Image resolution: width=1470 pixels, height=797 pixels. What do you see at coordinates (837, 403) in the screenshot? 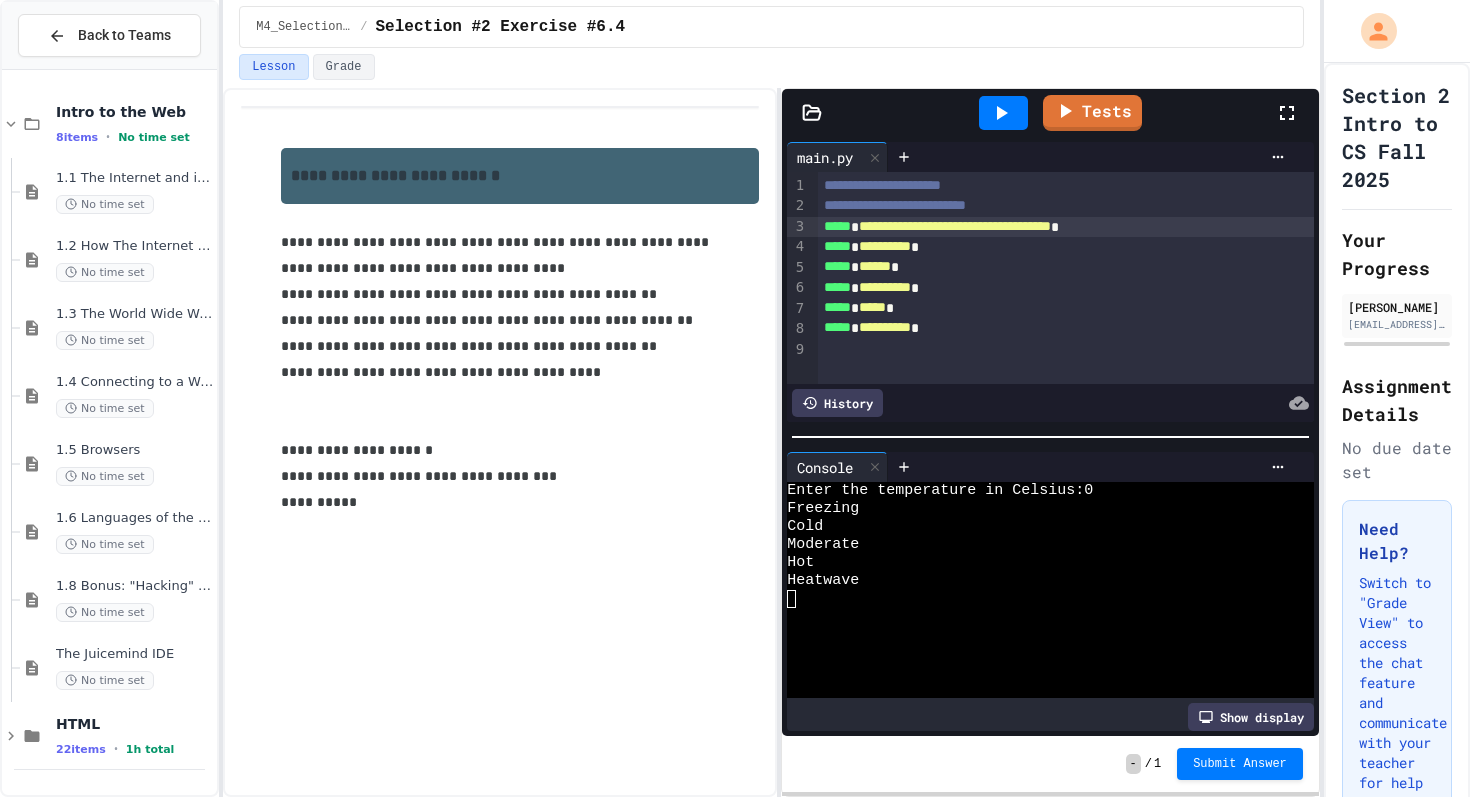
I see `div: History` at bounding box center [837, 403].